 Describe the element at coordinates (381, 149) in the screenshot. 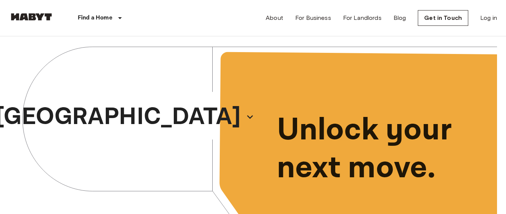

I see `p: Unlock your next move.` at that location.